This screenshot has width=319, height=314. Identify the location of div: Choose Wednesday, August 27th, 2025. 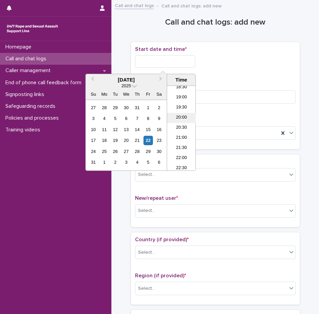
(126, 151).